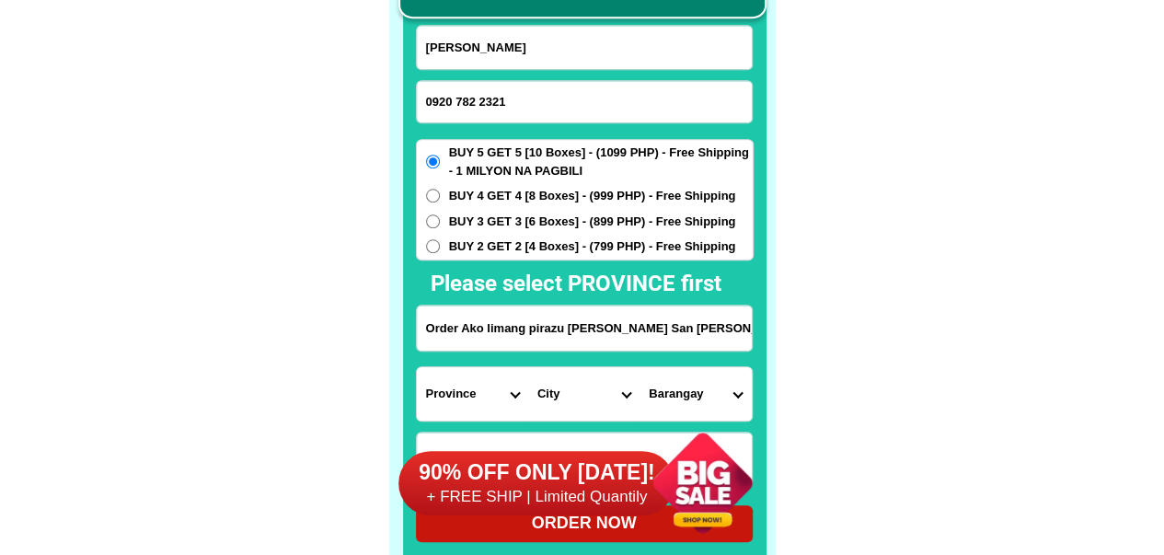 The height and width of the screenshot is (555, 1164). I want to click on input: BUY 2 GET 2 [4 Boxes] - (799 PHP) - Free Shipping, so click(432, 246).